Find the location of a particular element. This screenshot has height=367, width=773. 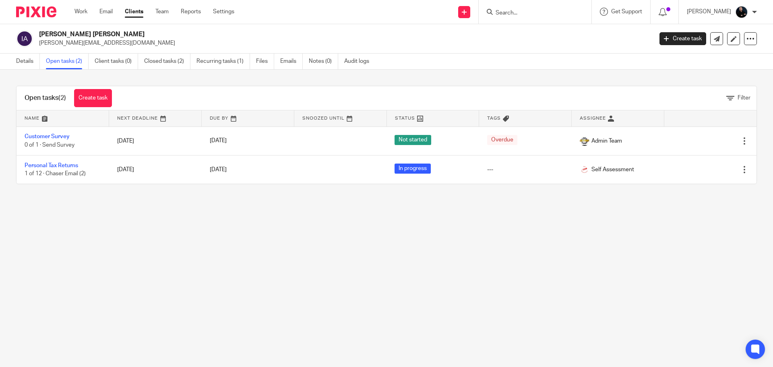

img: 1000002124.png is located at coordinates (585, 169).